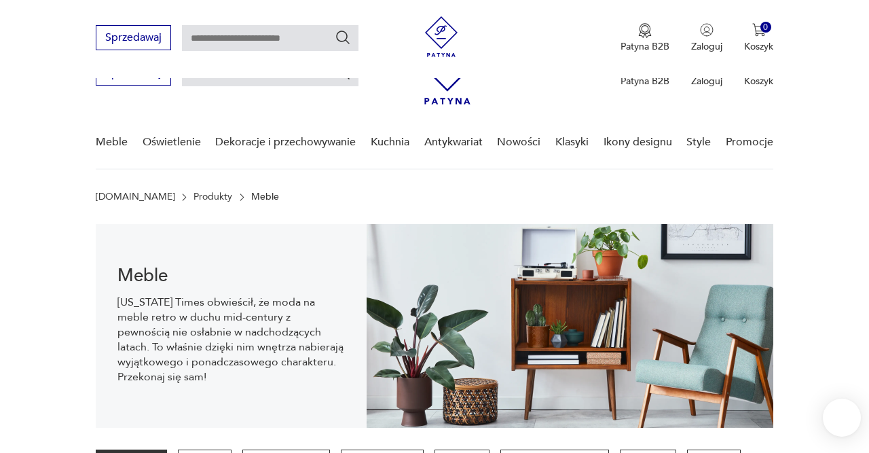 This screenshot has width=869, height=453. I want to click on button: 0Koszyk, so click(758, 38).